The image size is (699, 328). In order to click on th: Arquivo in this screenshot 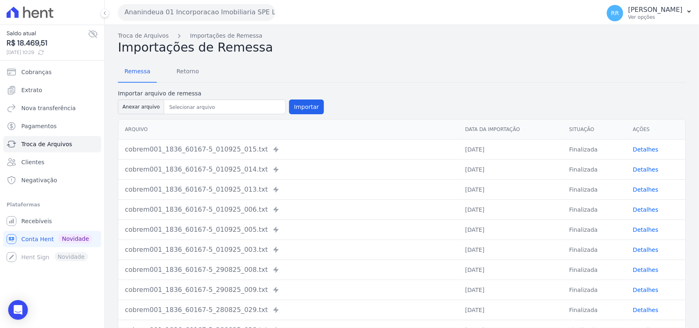, I will do `click(288, 129)`.